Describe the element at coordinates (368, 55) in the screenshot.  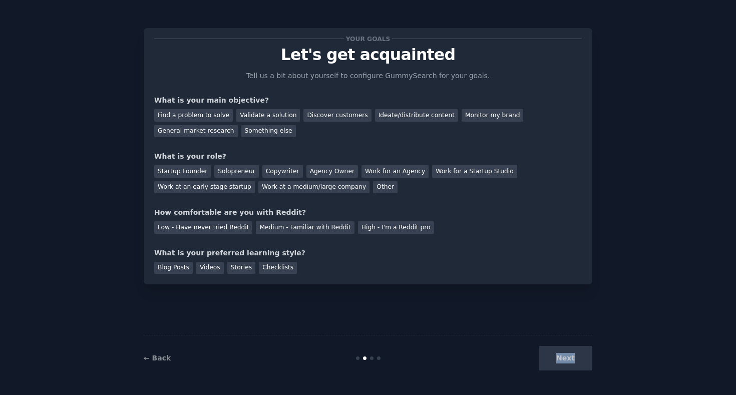
I see `p: Let's get acquainted` at that location.